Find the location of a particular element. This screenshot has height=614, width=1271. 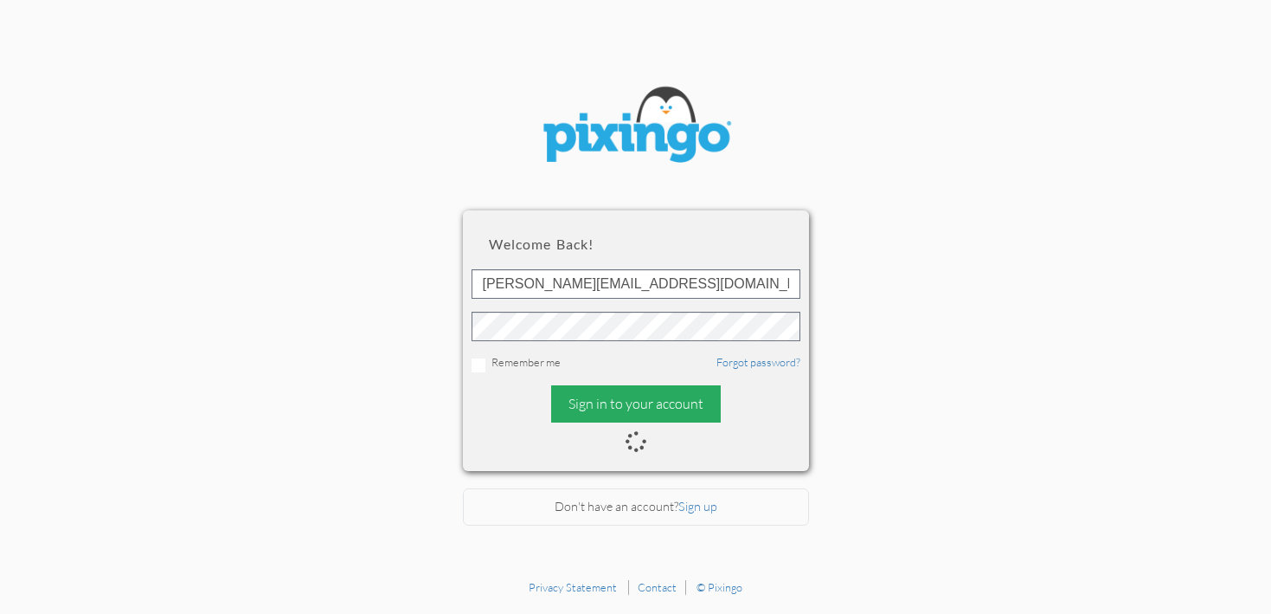

a: Sign up is located at coordinates (698, 505).